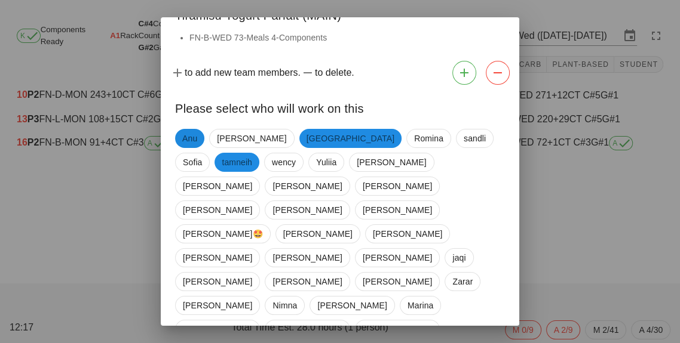 The height and width of the screenshot is (343, 680). What do you see at coordinates (189, 139) in the screenshot?
I see `span: Anu` at bounding box center [189, 139].